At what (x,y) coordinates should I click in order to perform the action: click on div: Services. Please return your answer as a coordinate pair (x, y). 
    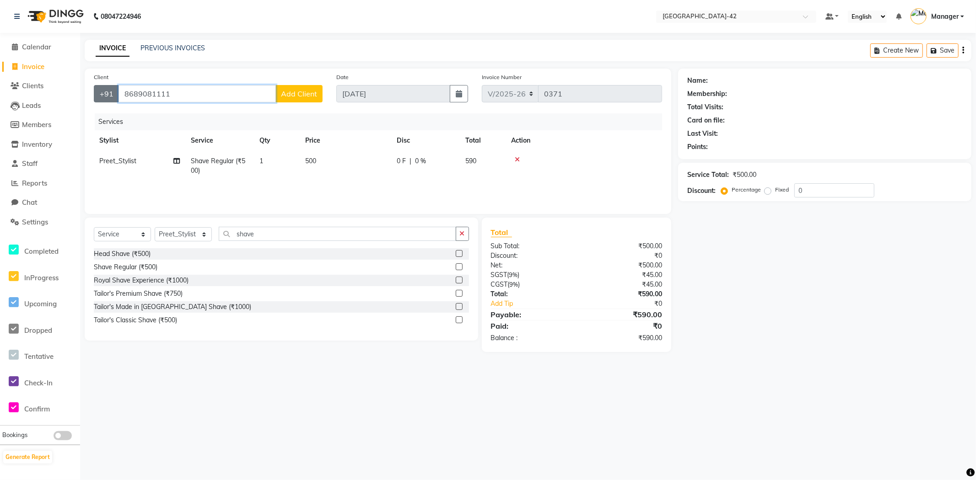
    Looking at the image, I should click on (382, 122).